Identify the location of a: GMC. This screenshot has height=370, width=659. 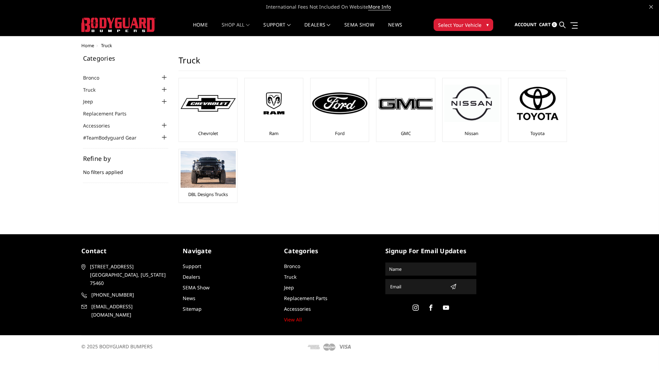
(406, 133).